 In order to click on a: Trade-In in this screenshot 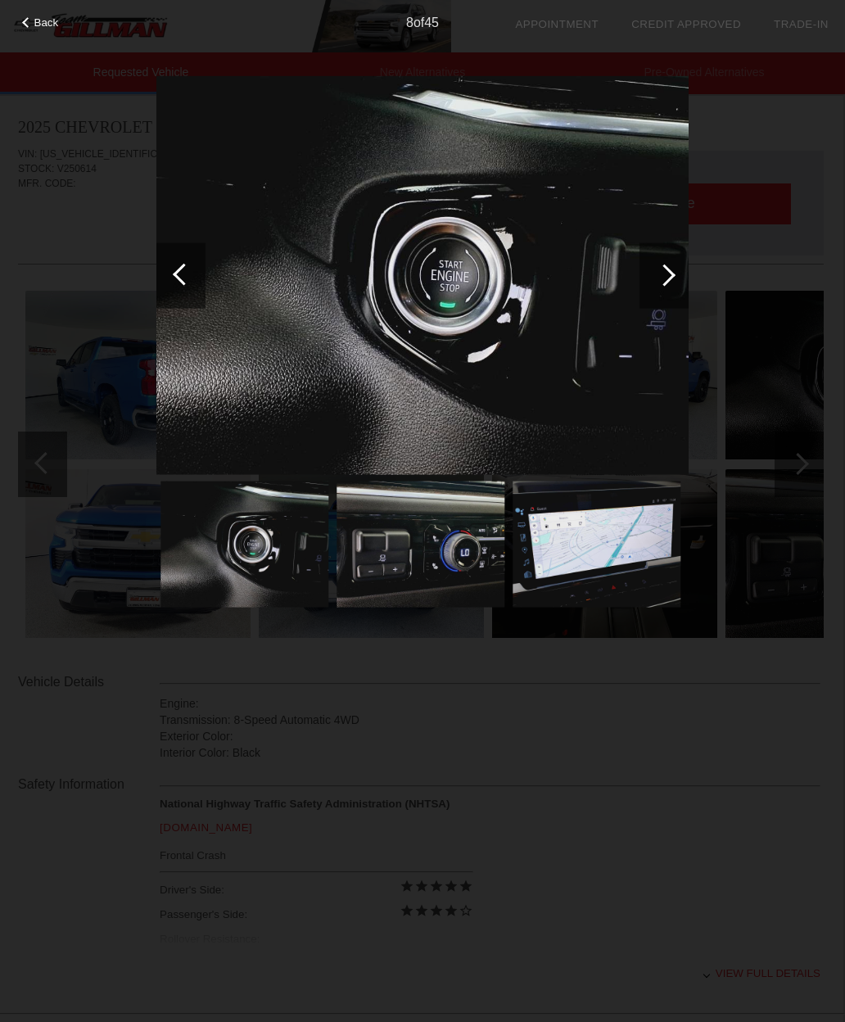, I will do `click(801, 24)`.